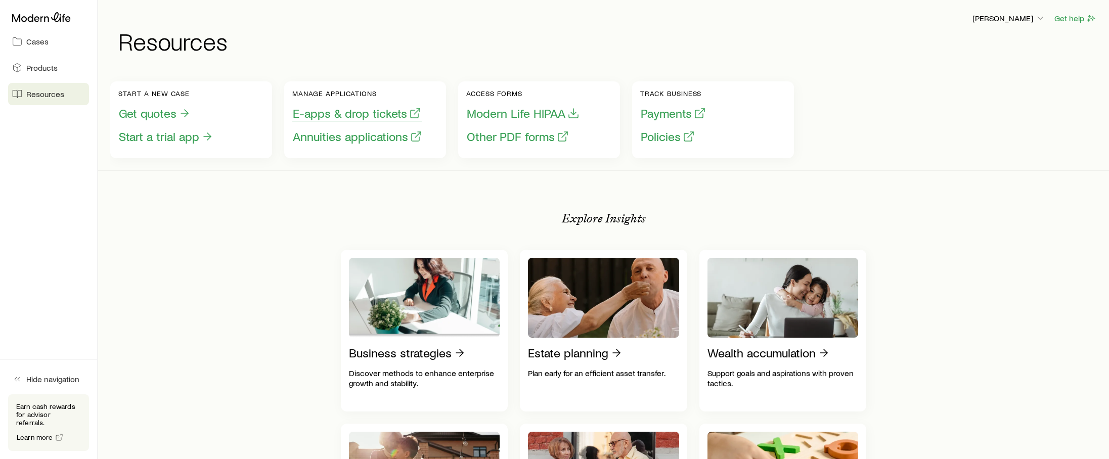  What do you see at coordinates (49, 68) in the screenshot?
I see `a: Products` at bounding box center [49, 68].